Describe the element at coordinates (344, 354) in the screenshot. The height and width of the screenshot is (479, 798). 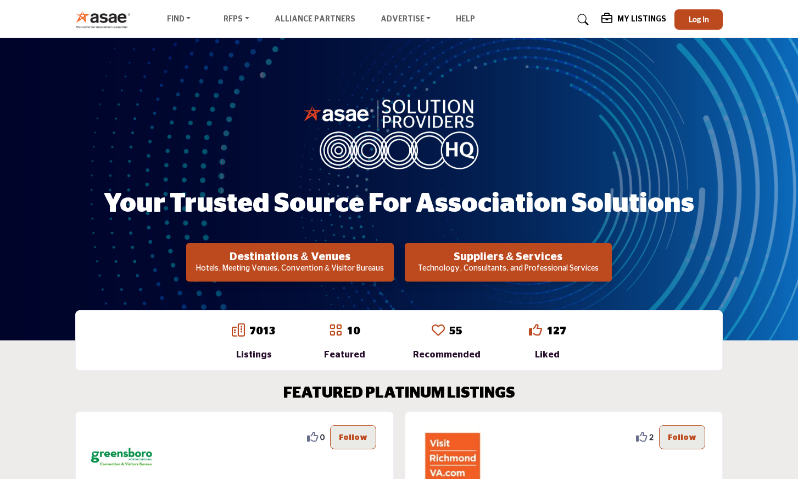
I see `div: Featured` at that location.